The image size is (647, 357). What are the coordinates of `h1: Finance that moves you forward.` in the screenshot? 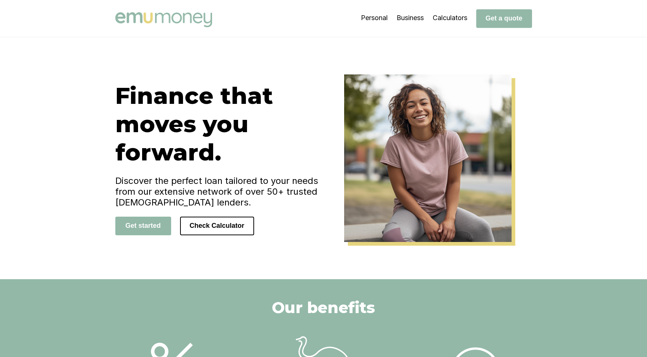 It's located at (219, 124).